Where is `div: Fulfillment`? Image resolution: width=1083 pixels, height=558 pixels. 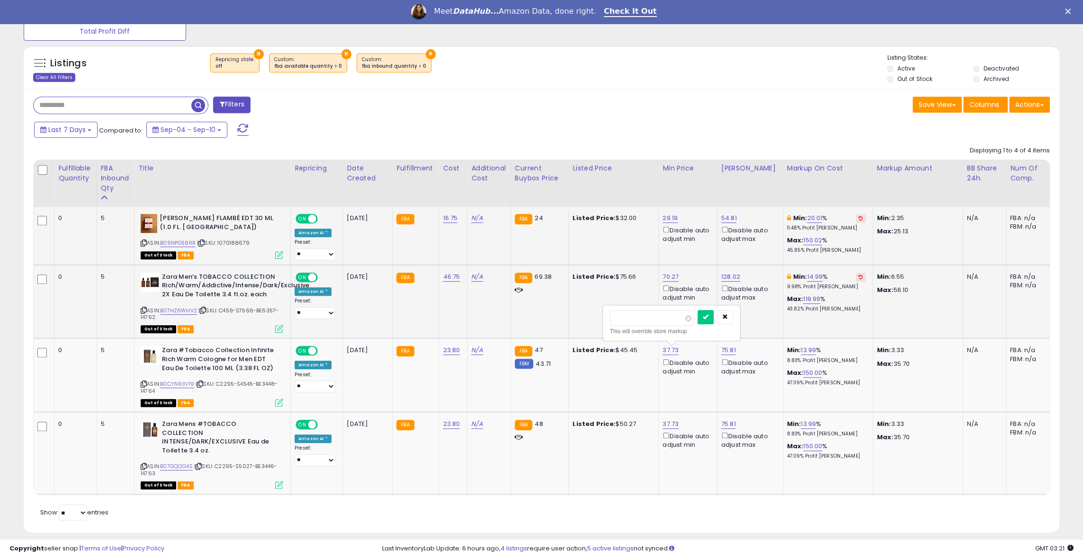
div: Fulfillment is located at coordinates (415, 168).